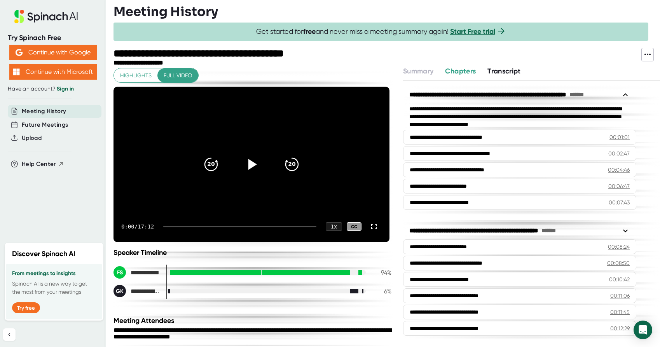 This screenshot has height=347, width=660. What do you see at coordinates (136, 75) in the screenshot?
I see `span: Highlights` at bounding box center [136, 75].